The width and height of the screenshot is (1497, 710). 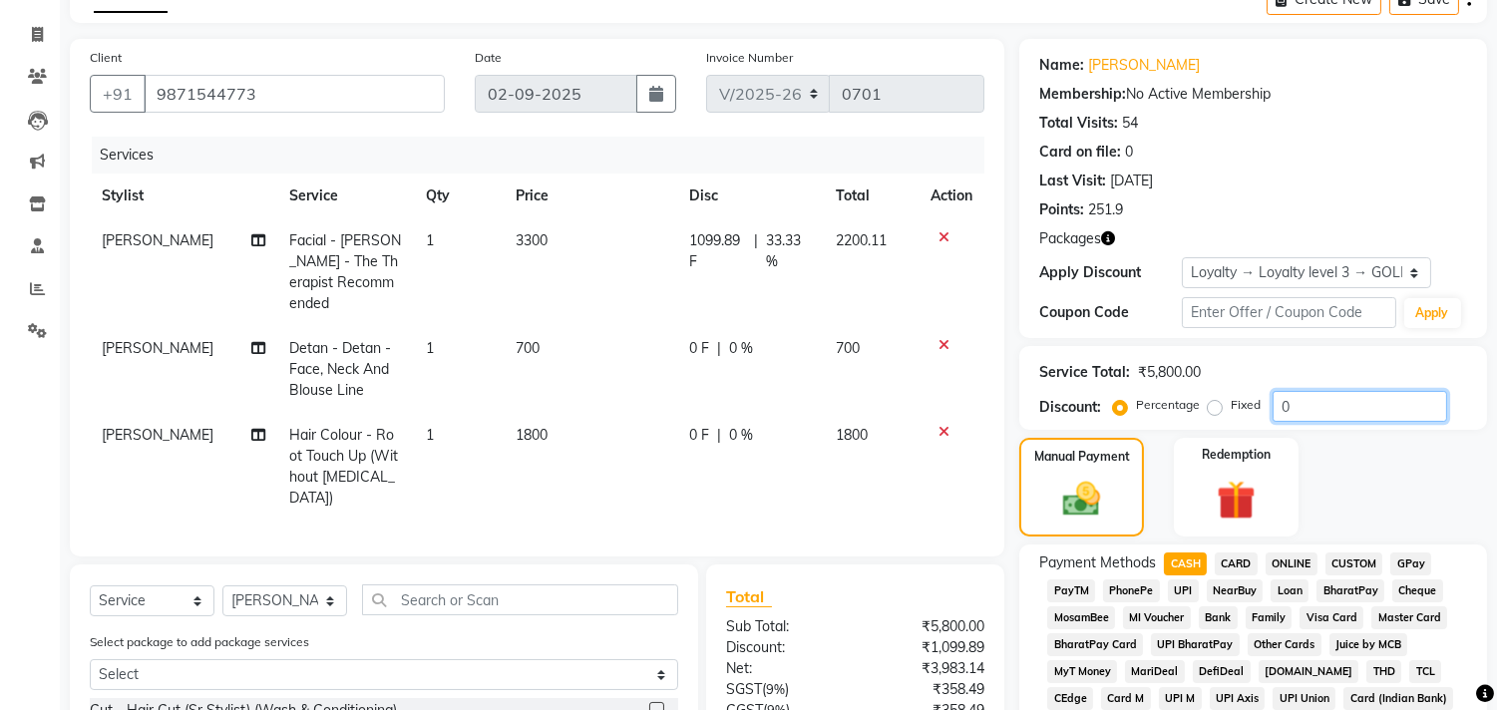 What do you see at coordinates (699, 435) in the screenshot?
I see `span: 0 F` at bounding box center [699, 435].